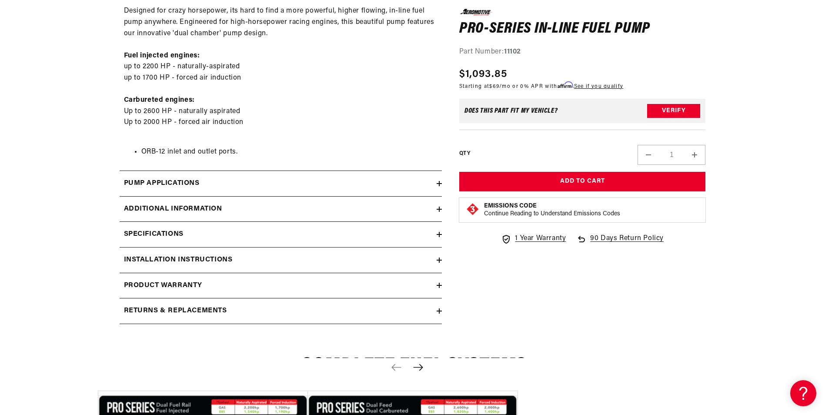 Image resolution: width=825 pixels, height=415 pixels. What do you see at coordinates (162, 183) in the screenshot?
I see `h2: Pump Applications` at bounding box center [162, 183].